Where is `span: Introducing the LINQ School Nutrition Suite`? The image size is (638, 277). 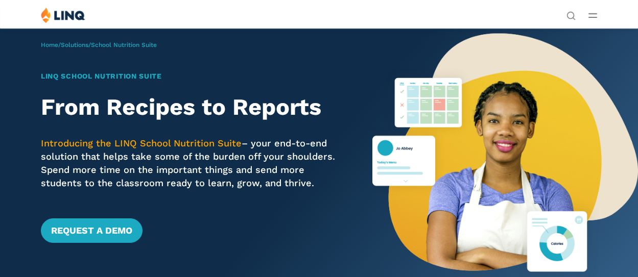 span: Introducing the LINQ School Nutrition Suite is located at coordinates (141, 143).